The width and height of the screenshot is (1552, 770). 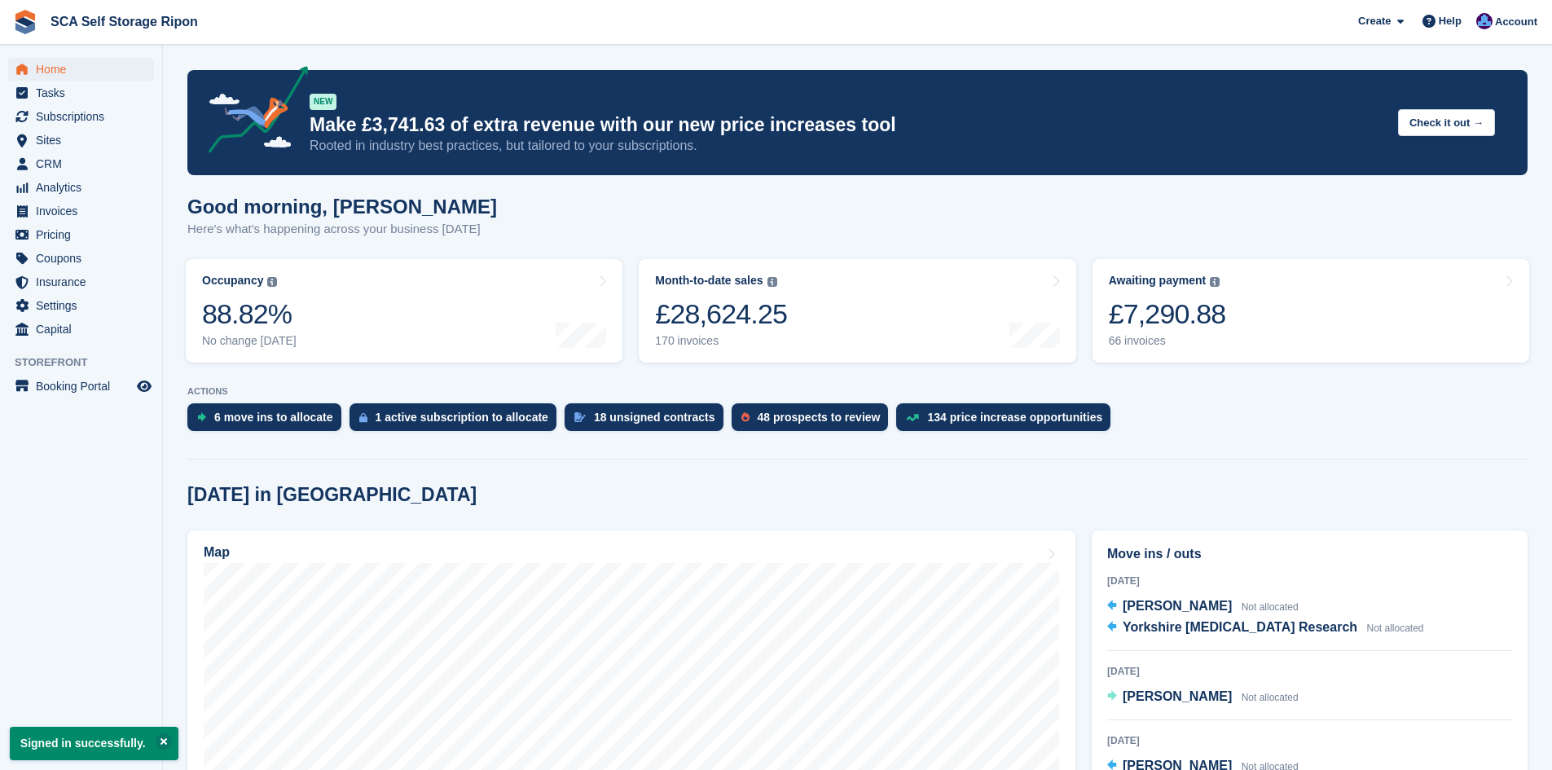 I want to click on p: Signed in successfully., so click(x=94, y=743).